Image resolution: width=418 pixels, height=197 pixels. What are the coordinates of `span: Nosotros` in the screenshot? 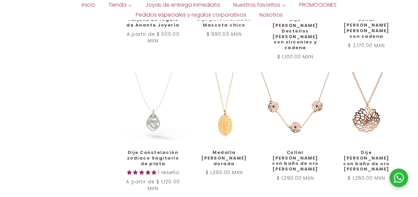 It's located at (271, 15).